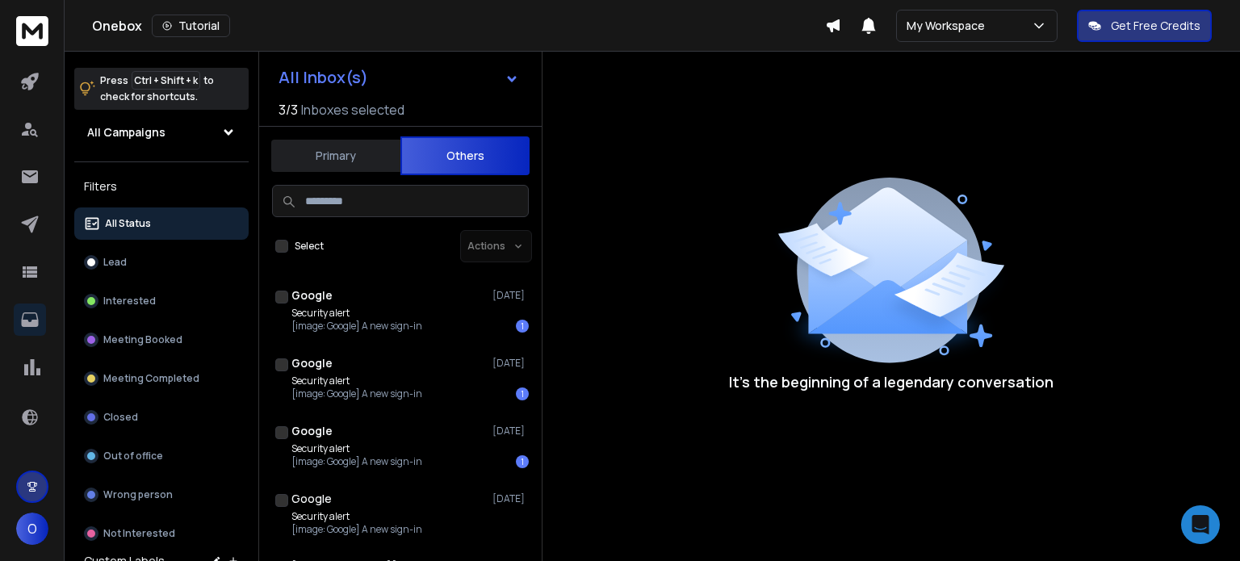 The width and height of the screenshot is (1240, 561). What do you see at coordinates (323, 77) in the screenshot?
I see `h1: All Inbox(s)` at bounding box center [323, 77].